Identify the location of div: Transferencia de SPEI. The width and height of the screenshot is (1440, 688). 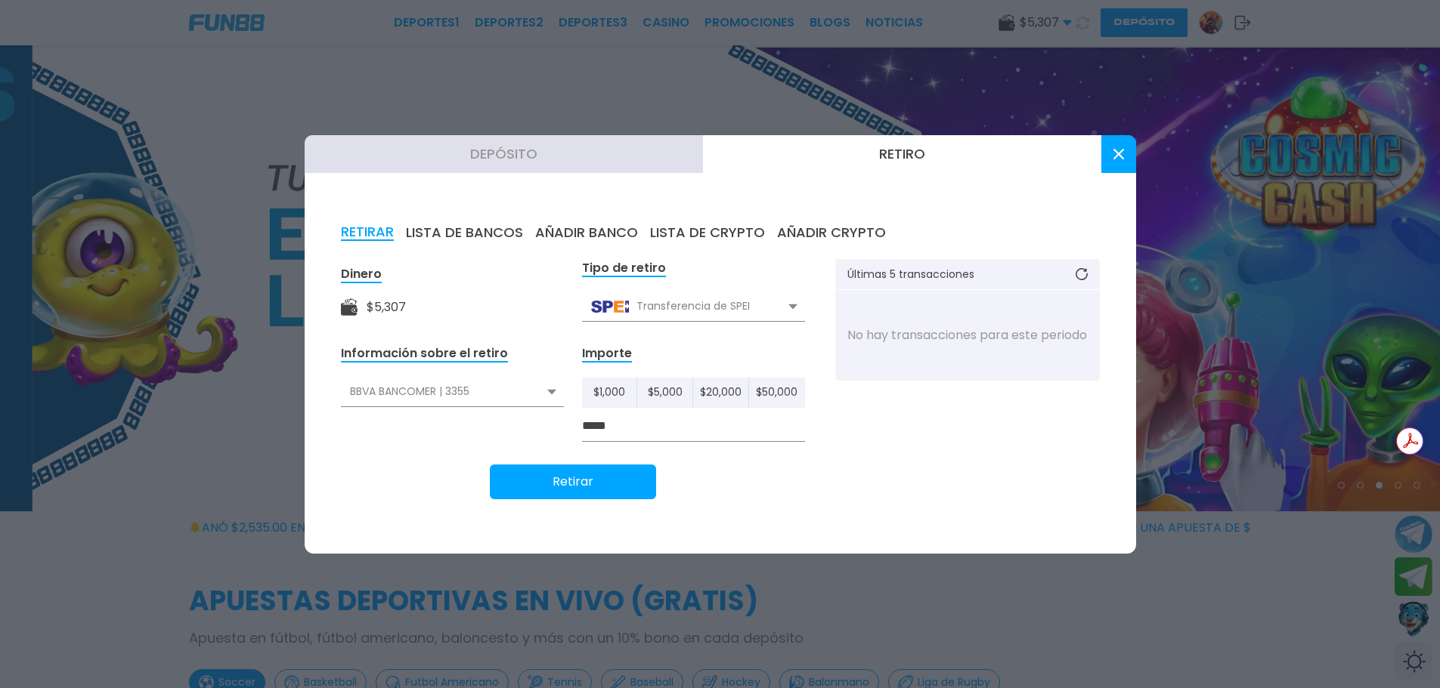
(693, 307).